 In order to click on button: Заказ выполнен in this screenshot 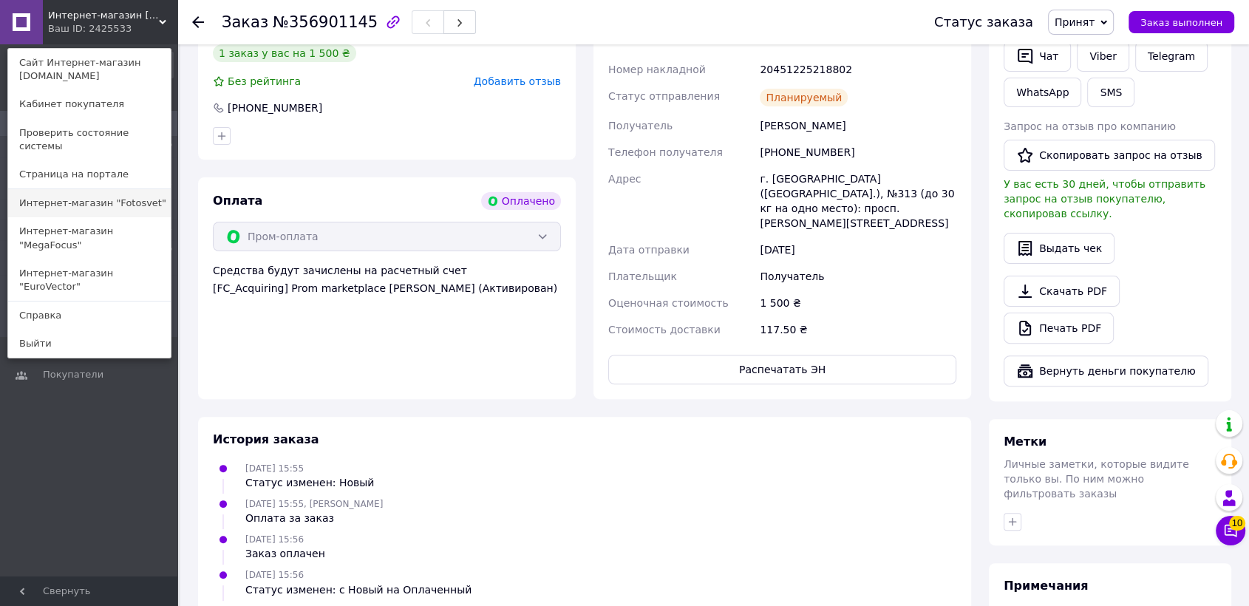, I will do `click(1181, 22)`.